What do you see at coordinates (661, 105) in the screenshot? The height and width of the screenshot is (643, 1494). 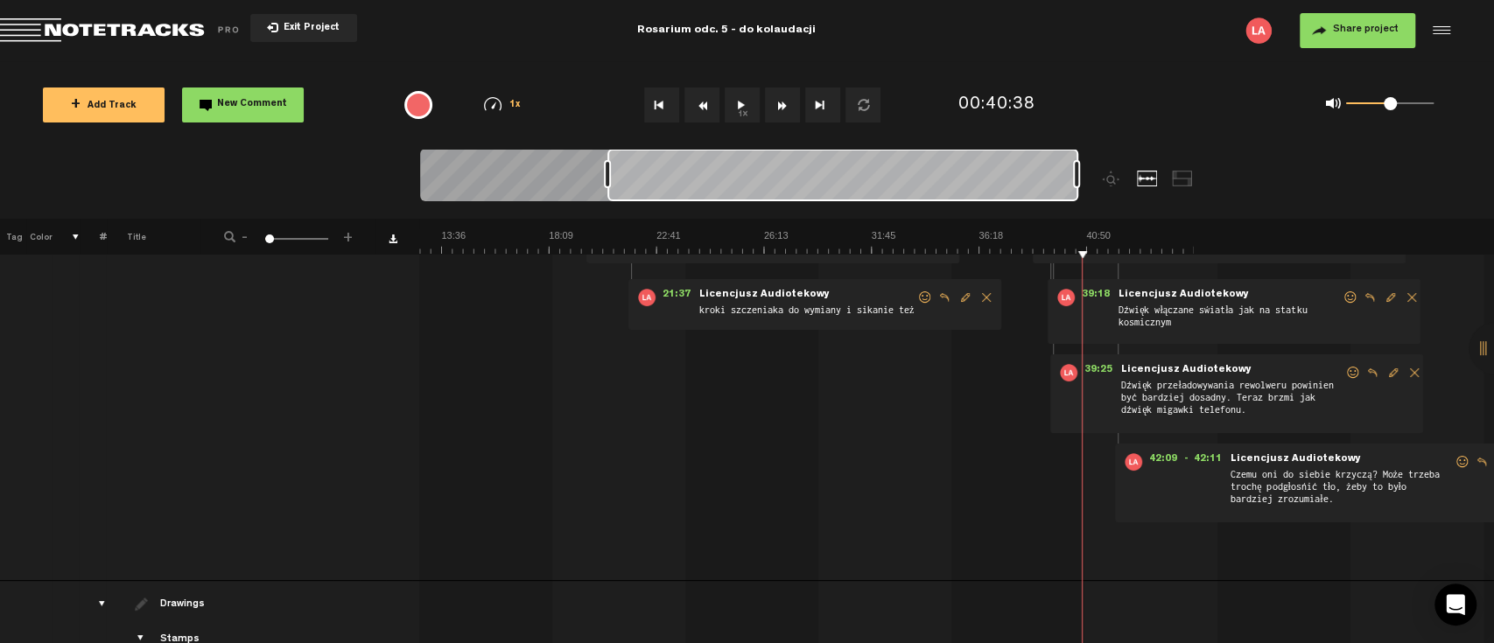 I see `button: Go to beginning` at bounding box center [661, 105].